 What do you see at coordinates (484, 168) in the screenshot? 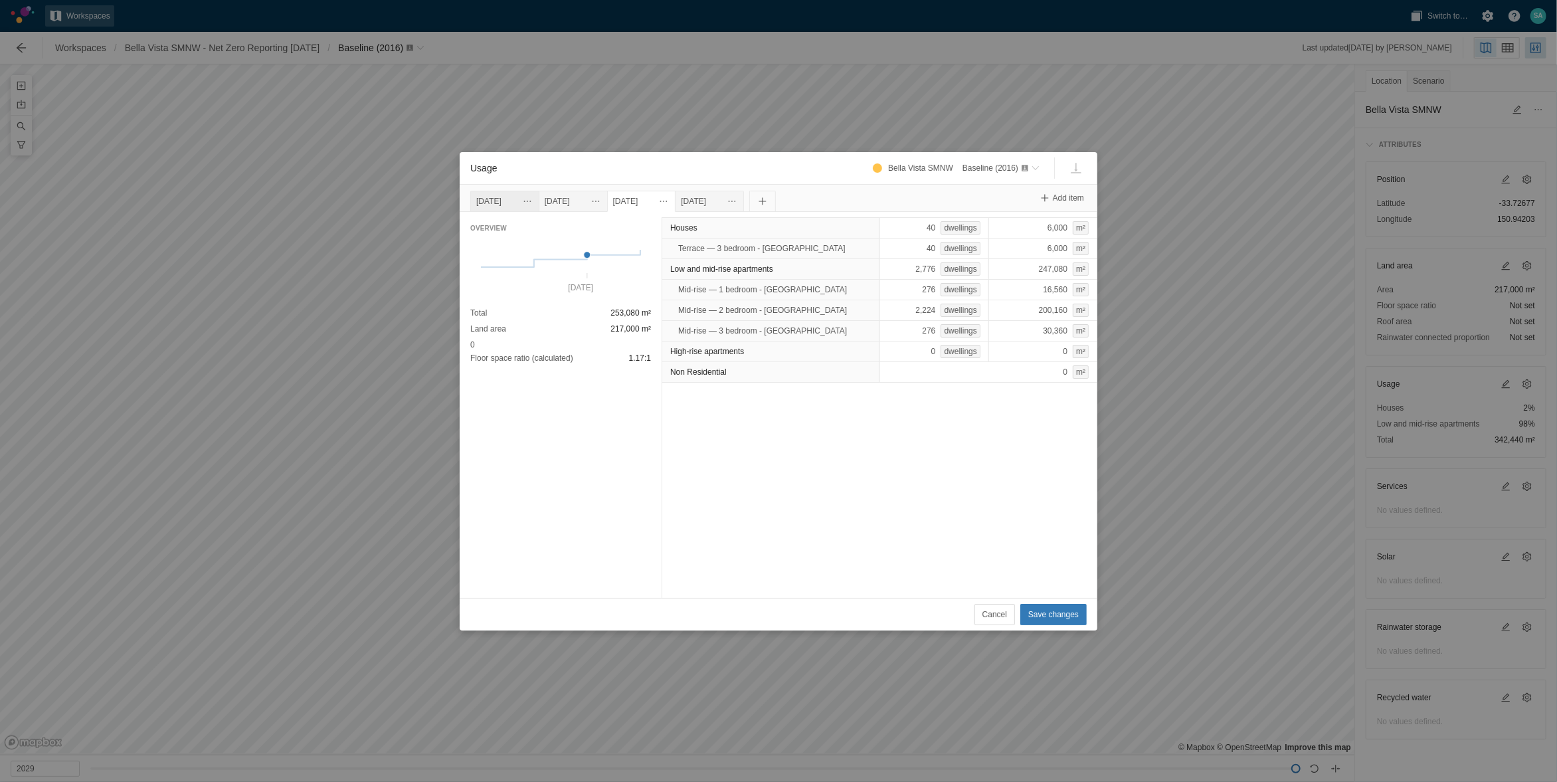
I see `h2: Usage` at bounding box center [484, 168].